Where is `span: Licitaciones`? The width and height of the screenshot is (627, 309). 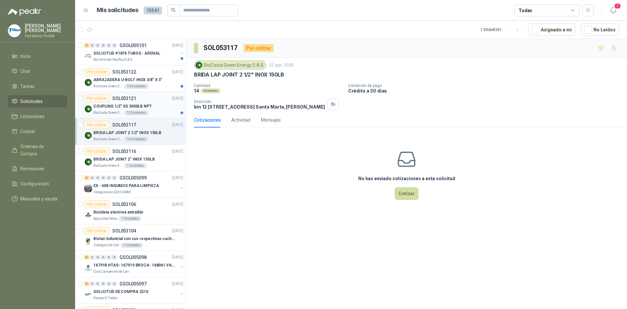 span: Licitaciones is located at coordinates (32, 116).